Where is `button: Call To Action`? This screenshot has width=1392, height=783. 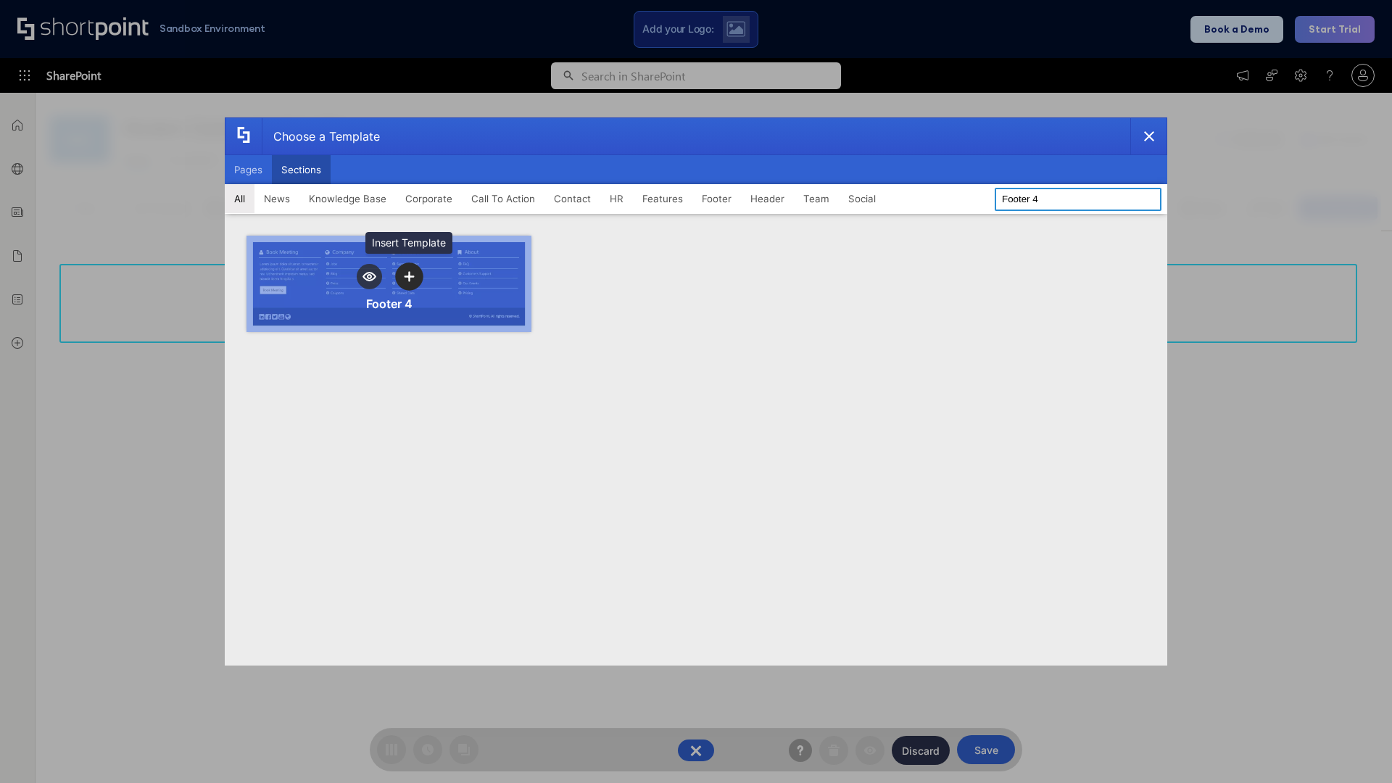
button: Call To Action is located at coordinates (503, 199).